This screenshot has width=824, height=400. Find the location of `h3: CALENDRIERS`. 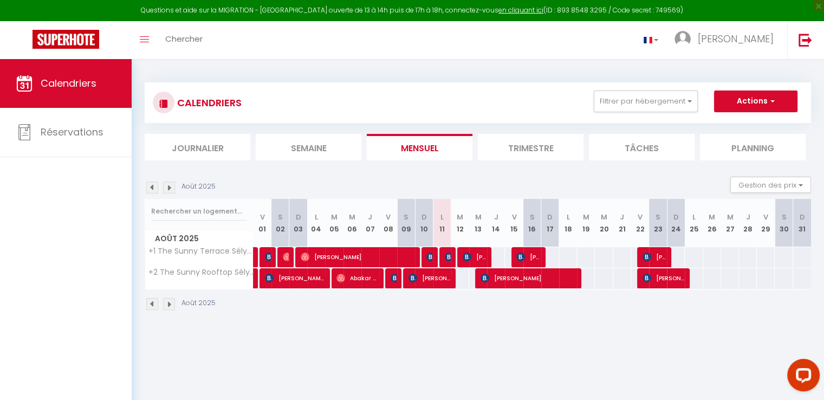

h3: CALENDRIERS is located at coordinates (208, 102).